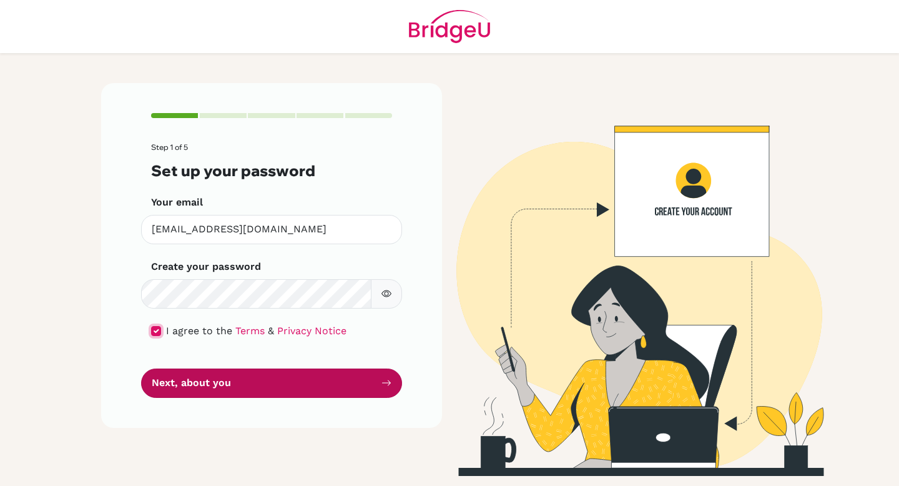 The image size is (899, 486). I want to click on a: Privacy Notice, so click(312, 330).